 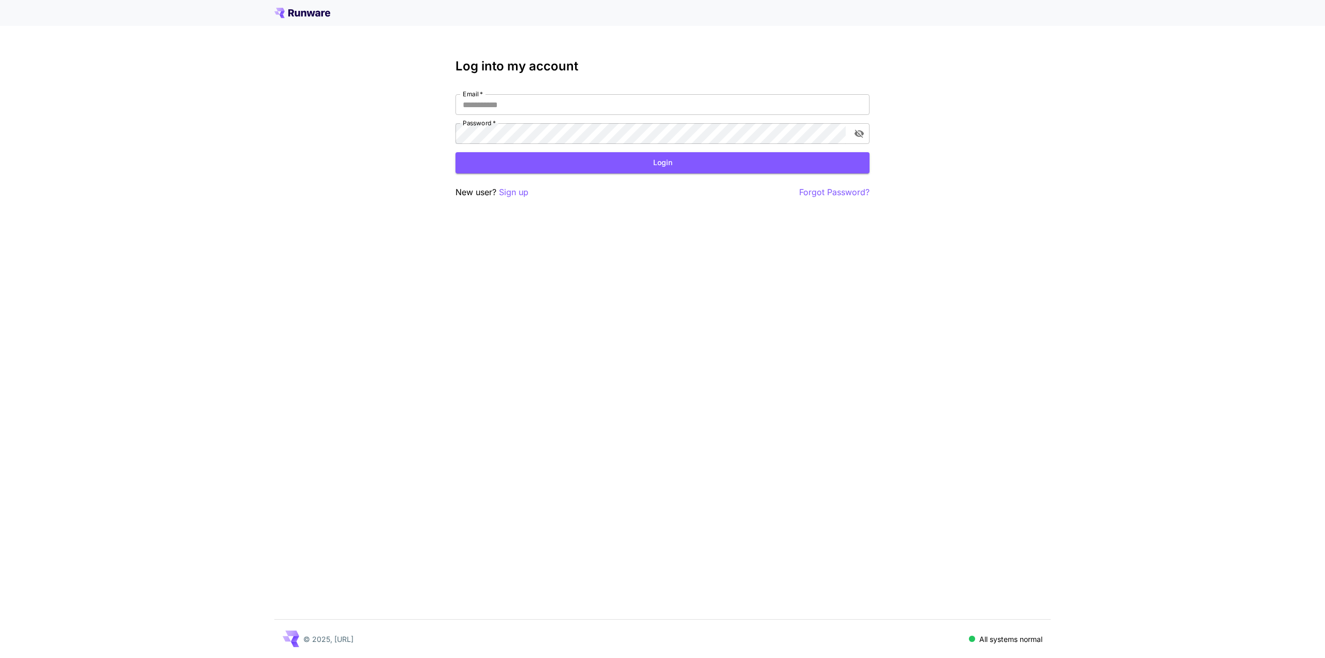 What do you see at coordinates (859, 134) in the screenshot?
I see `button: toggle password visibility` at bounding box center [859, 134].